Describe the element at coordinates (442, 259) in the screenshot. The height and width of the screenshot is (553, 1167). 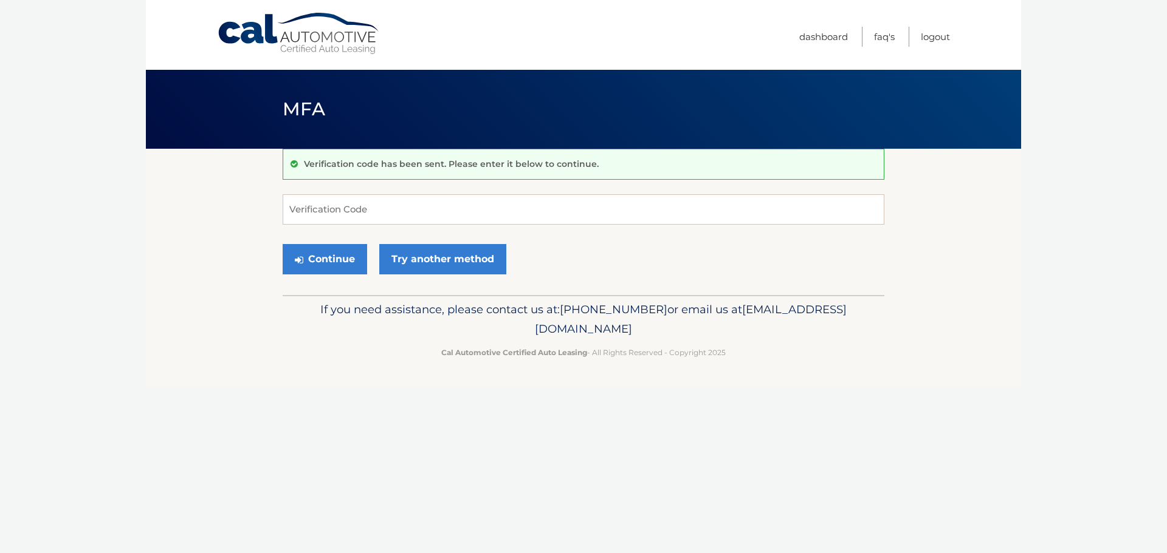
I see `a: Try another method` at that location.